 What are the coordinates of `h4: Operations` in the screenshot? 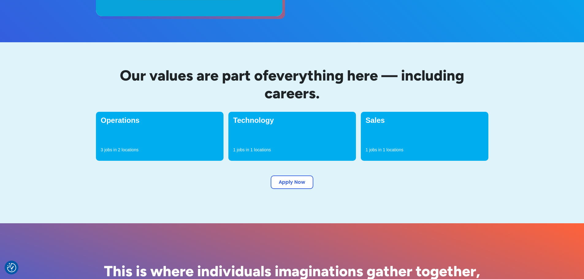 It's located at (160, 120).